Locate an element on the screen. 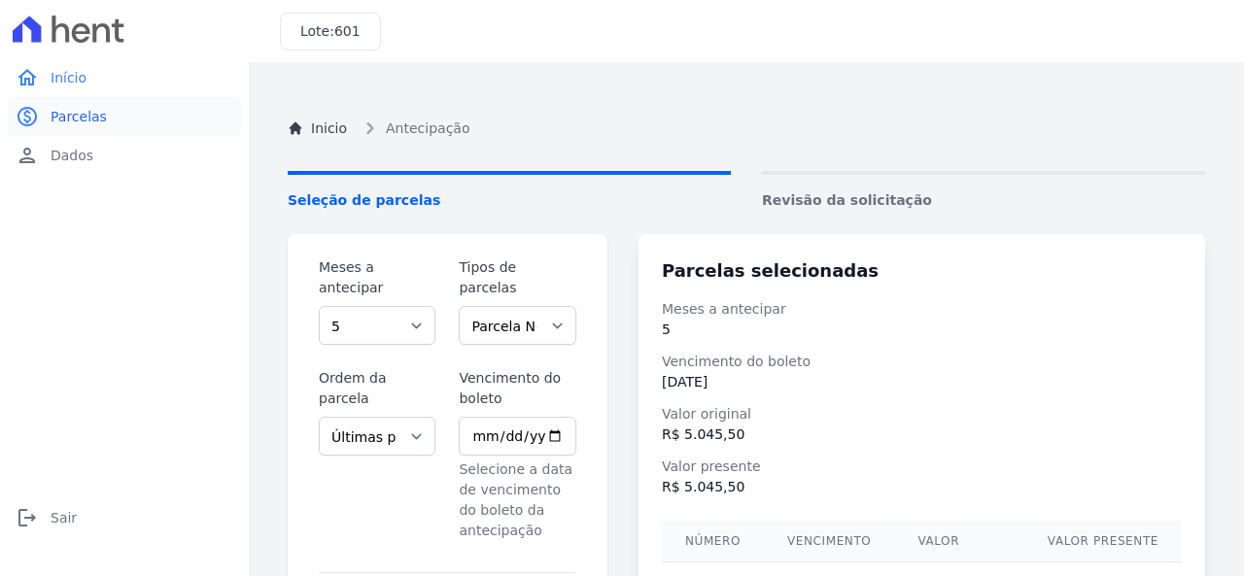  label: Meses a antecipar is located at coordinates (377, 278).